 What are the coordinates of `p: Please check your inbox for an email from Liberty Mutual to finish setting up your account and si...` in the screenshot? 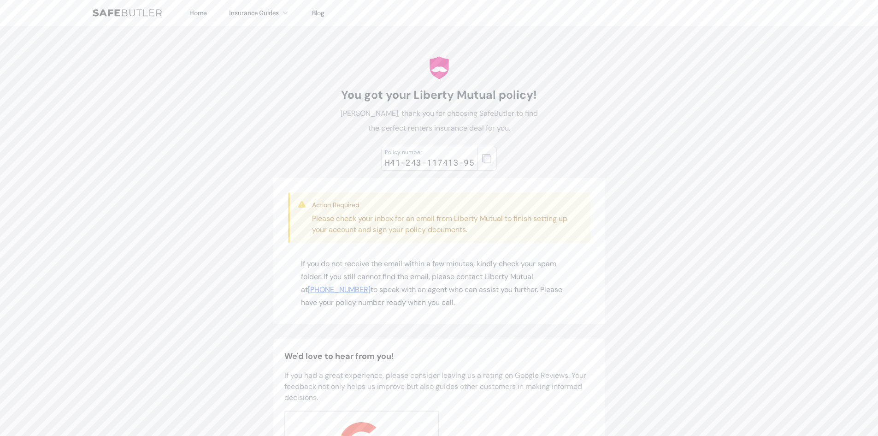 It's located at (448, 224).